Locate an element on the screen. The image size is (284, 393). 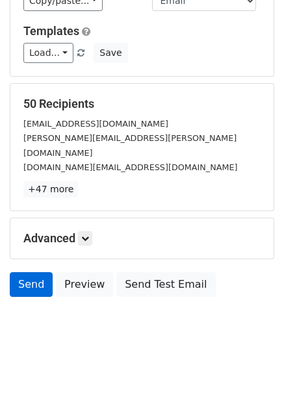
a: Templates is located at coordinates (51, 31).